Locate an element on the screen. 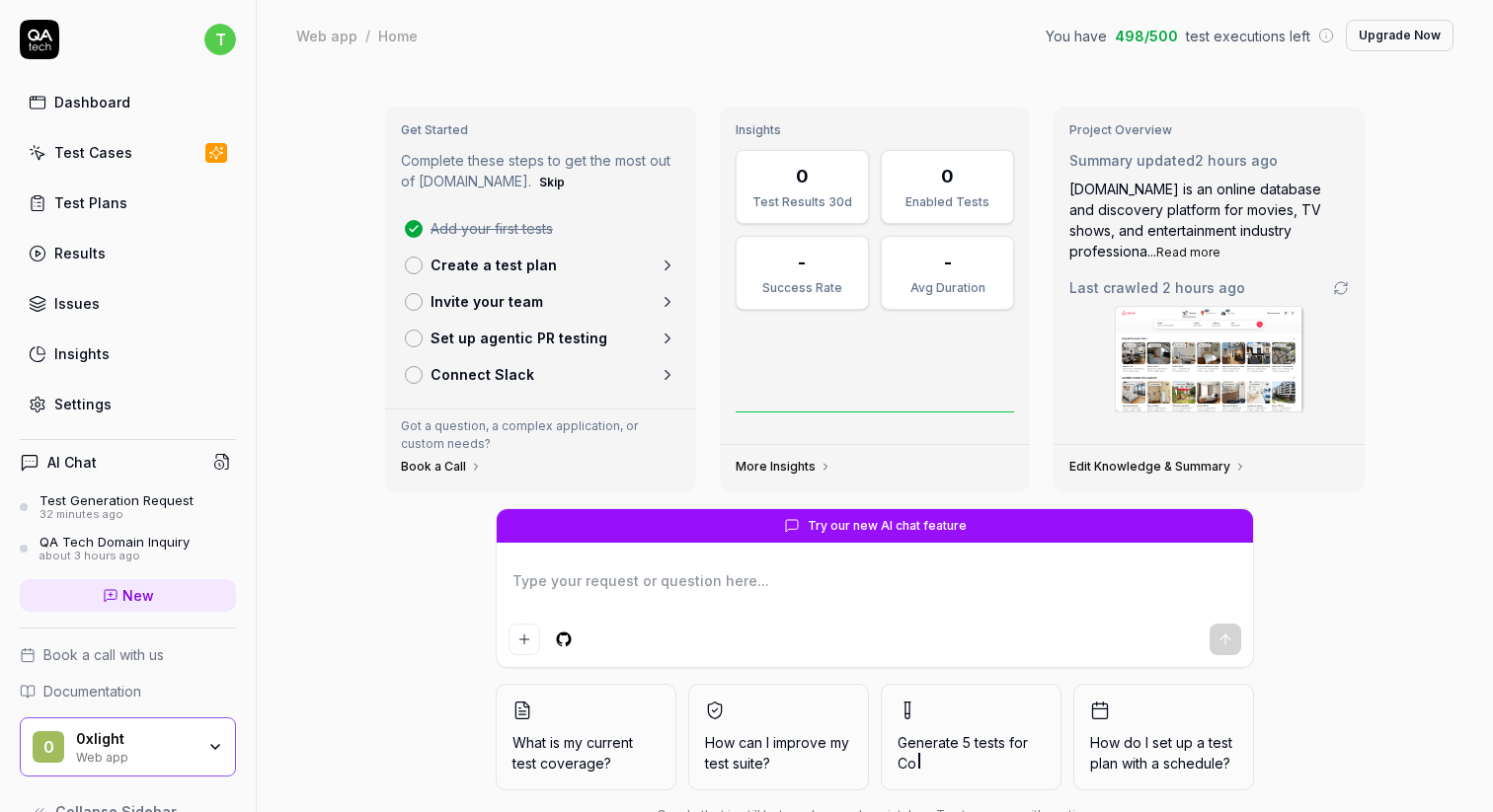 Image resolution: width=1493 pixels, height=812 pixels. span: Generate 5 tests for is located at coordinates (971, 753).